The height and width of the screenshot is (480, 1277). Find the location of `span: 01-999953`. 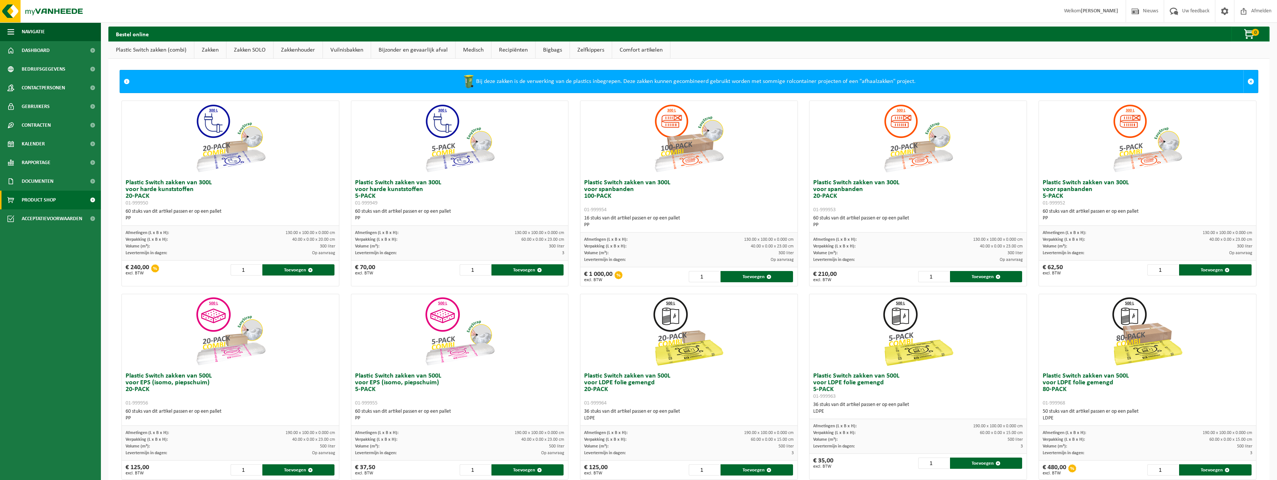

span: 01-999953 is located at coordinates (825, 210).